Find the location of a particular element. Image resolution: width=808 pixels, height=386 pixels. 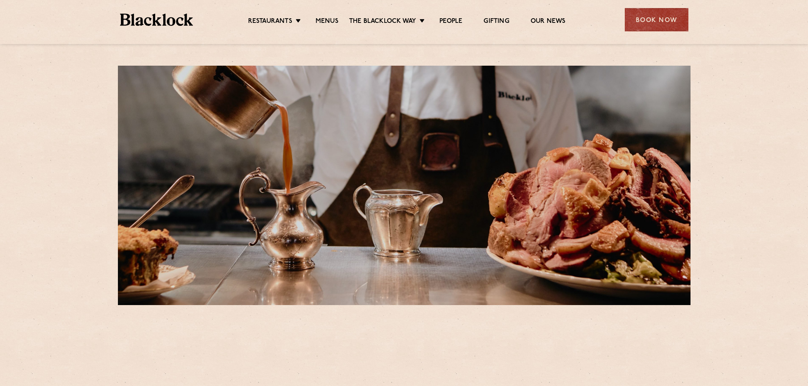

img: BL_Textured_Logo-footer-cropped.svg is located at coordinates (156, 20).